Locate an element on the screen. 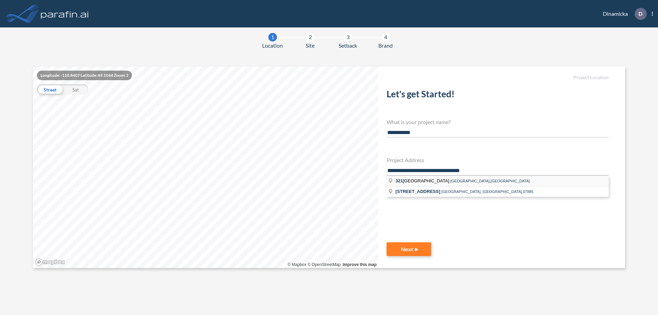 This screenshot has height=315, width=658. div: 2 is located at coordinates (310, 37).